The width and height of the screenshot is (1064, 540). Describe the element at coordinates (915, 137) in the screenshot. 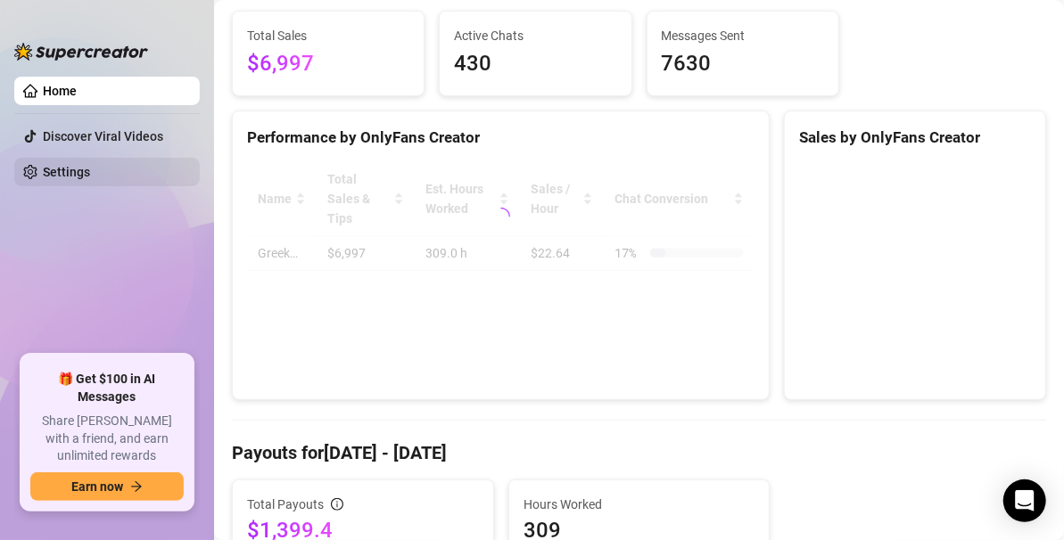

I see `div: Sales by OnlyFans Creator` at that location.